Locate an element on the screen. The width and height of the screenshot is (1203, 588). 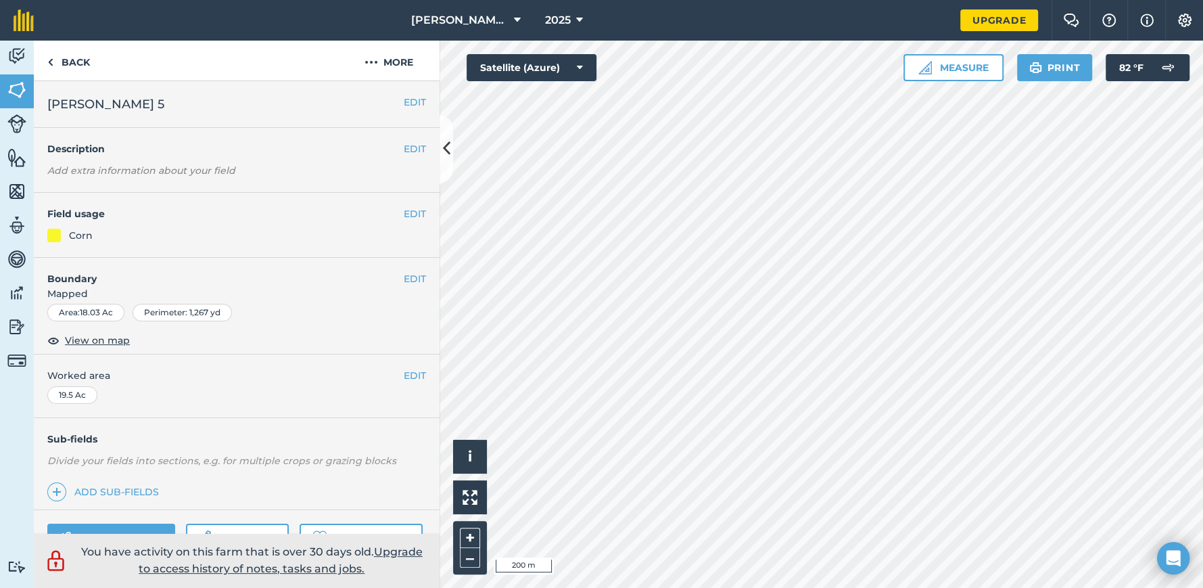
img: svg+xml;base64,PHN2ZyB4bWxucz0iaHR0cDovL3d3dy53My5vcmcvMjAwMC9zdmciIHdpZHRoPSIxNyIgaGVpZ2h0PSIxNy... is located at coordinates (1147, 20).